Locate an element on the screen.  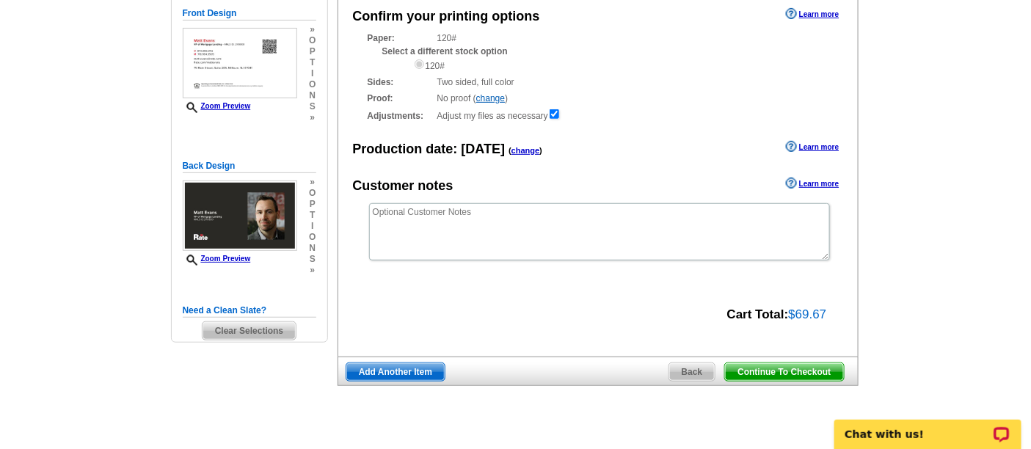
button: Open LiveChat chat widget is located at coordinates (178, 32).